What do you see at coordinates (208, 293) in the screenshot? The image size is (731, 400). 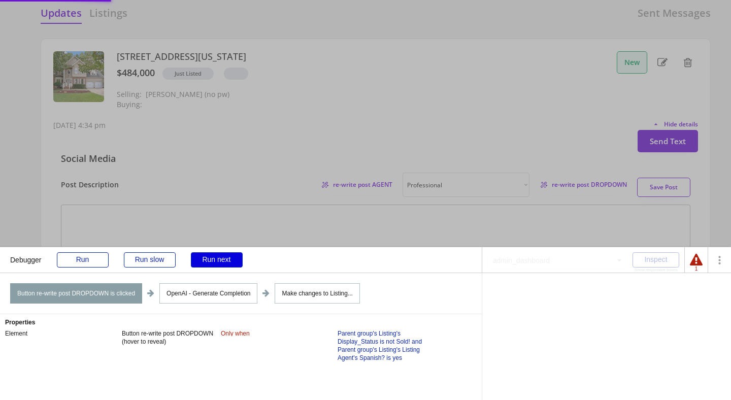 I see `div: OpenAI - Generate Completion` at bounding box center [208, 293].